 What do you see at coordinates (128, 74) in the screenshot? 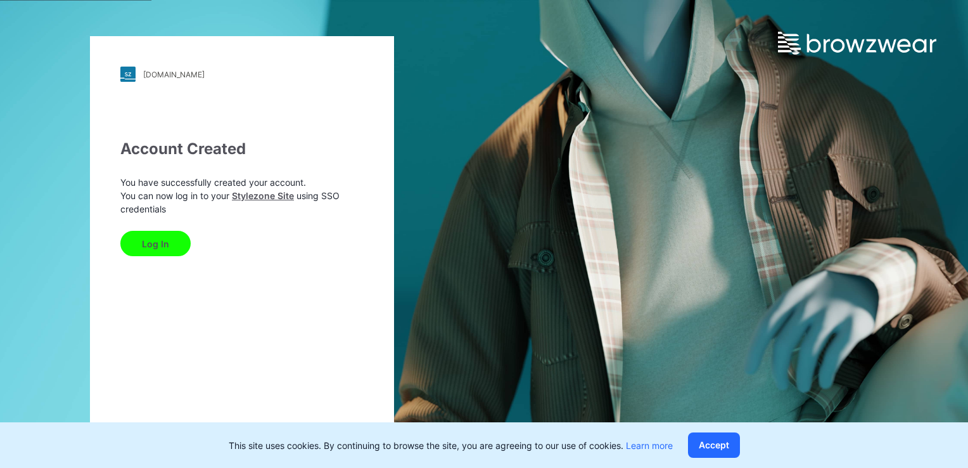
I see `img: stylezone-logo.562084cfcfab977791bfbf7441f1a819.svg` at bounding box center [128, 74].